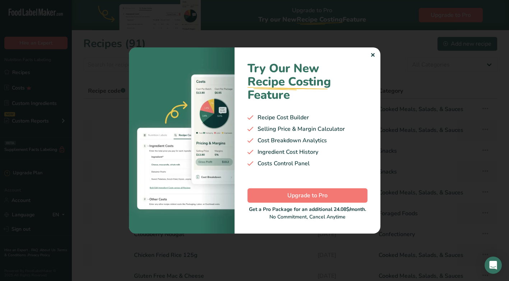  Describe the element at coordinates (308, 196) in the screenshot. I see `span: Upgrade to Pro` at that location.